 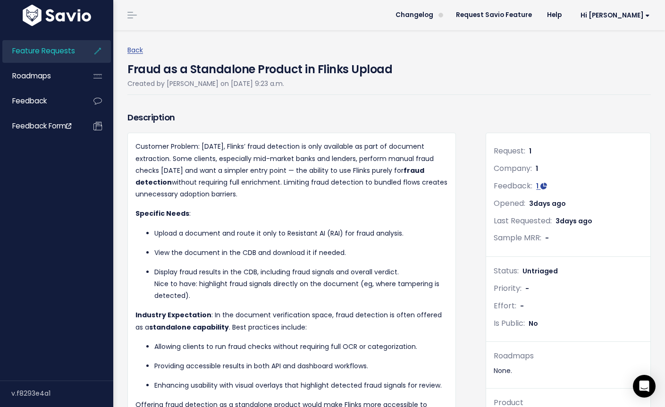 What do you see at coordinates (644, 386) in the screenshot?
I see `div: Open Intercom Messenger` at bounding box center [644, 386].